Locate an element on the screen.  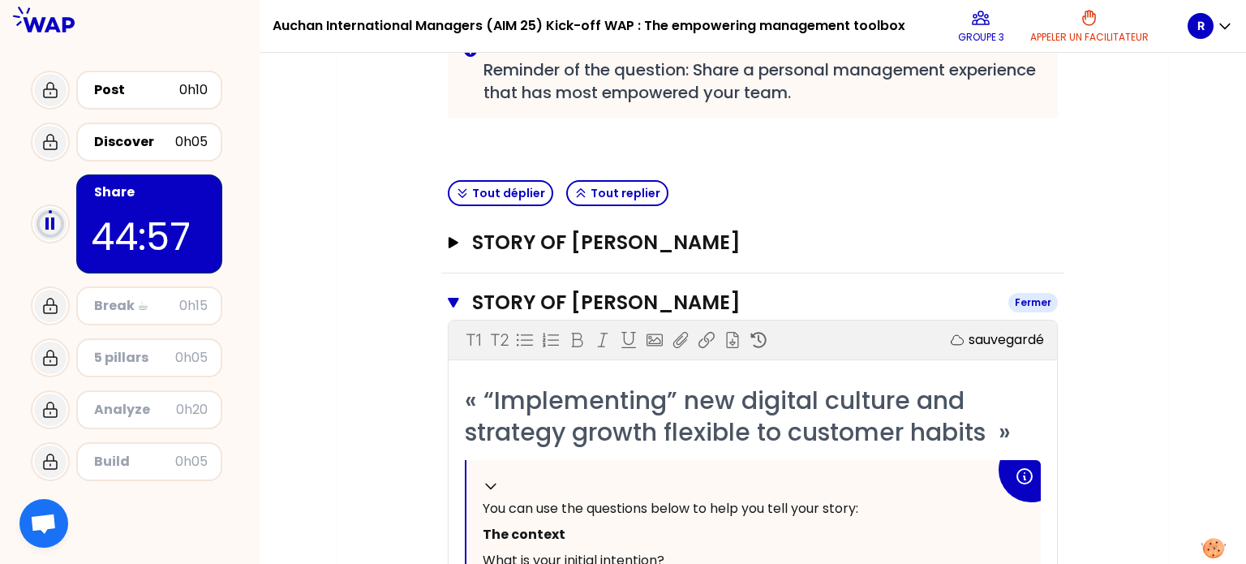
button: R is located at coordinates (1210, 26).